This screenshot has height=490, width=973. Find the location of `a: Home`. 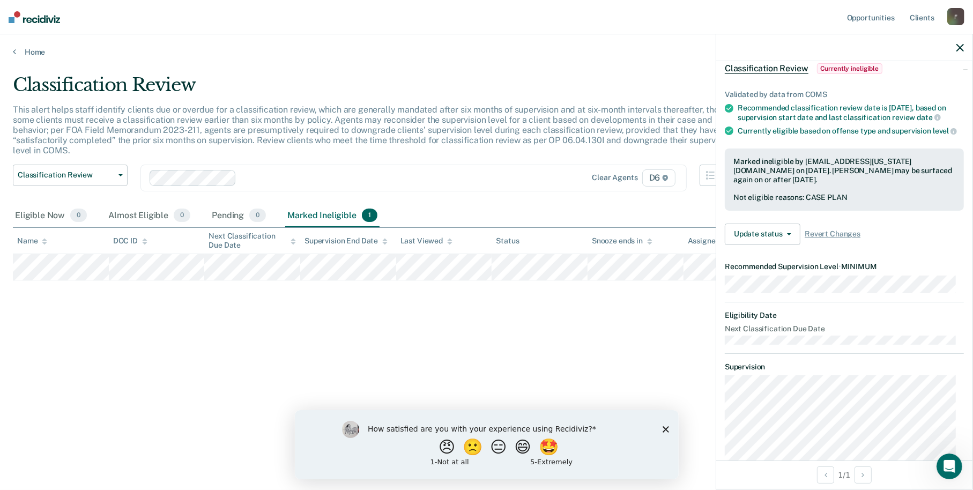

a: Home is located at coordinates (486, 52).